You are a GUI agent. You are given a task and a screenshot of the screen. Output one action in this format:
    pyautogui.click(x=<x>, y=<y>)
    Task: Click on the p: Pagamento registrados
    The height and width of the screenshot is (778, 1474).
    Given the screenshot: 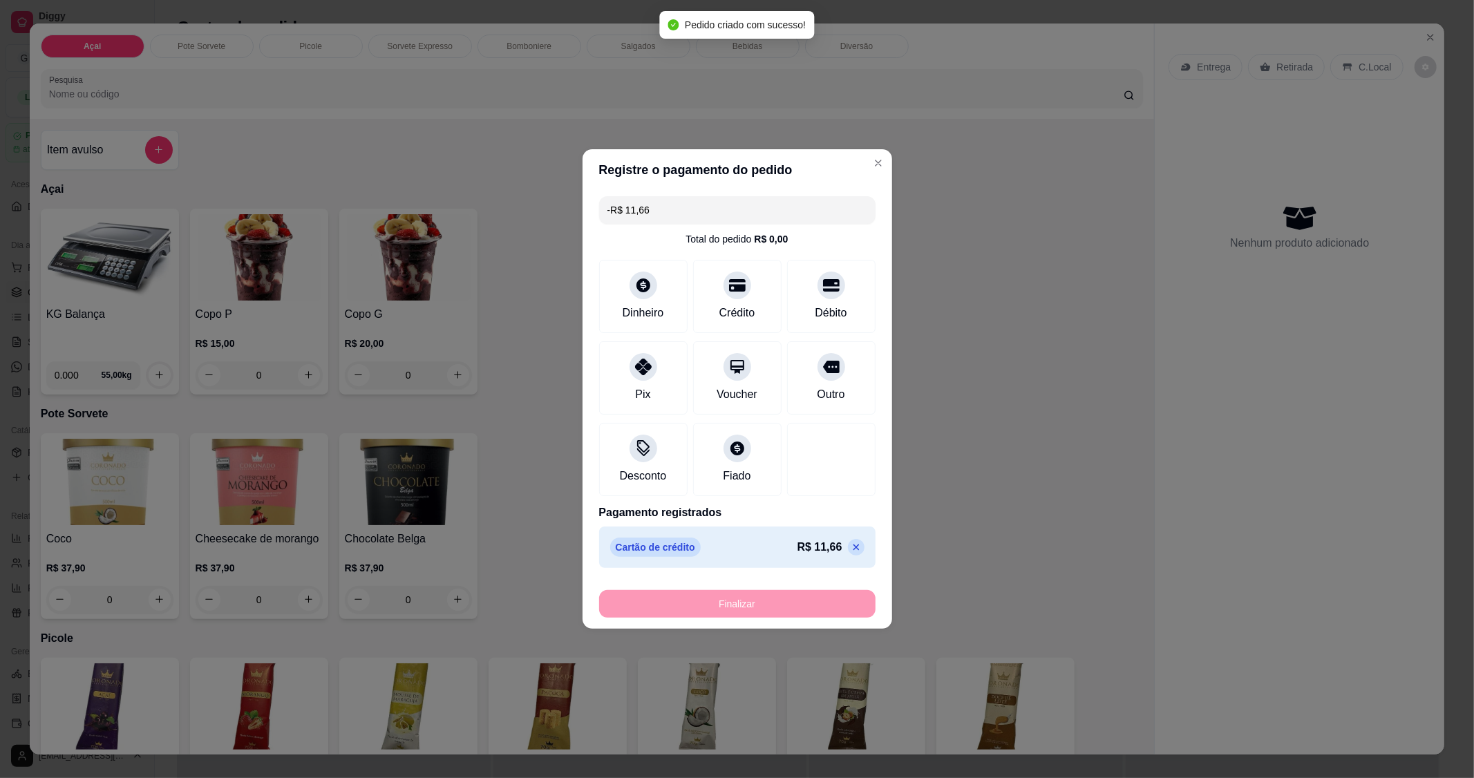 What is the action you would take?
    pyautogui.click(x=737, y=513)
    